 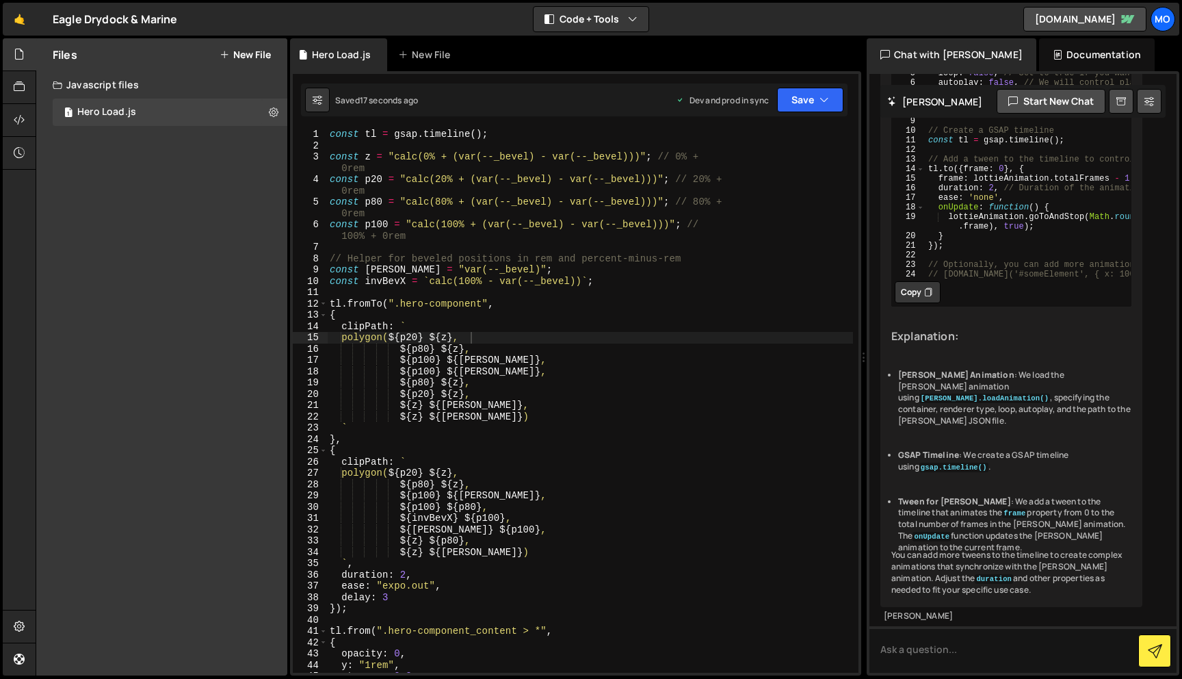 What do you see at coordinates (376, 100) in the screenshot?
I see `div: Saved` at bounding box center [376, 100].